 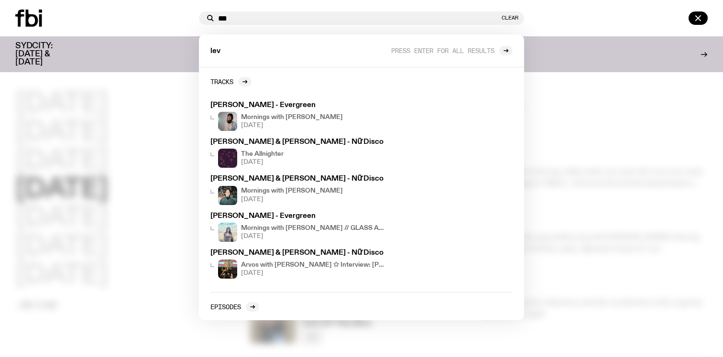 What do you see at coordinates (452, 51) in the screenshot?
I see `a: Press enter for all results` at bounding box center [452, 51].